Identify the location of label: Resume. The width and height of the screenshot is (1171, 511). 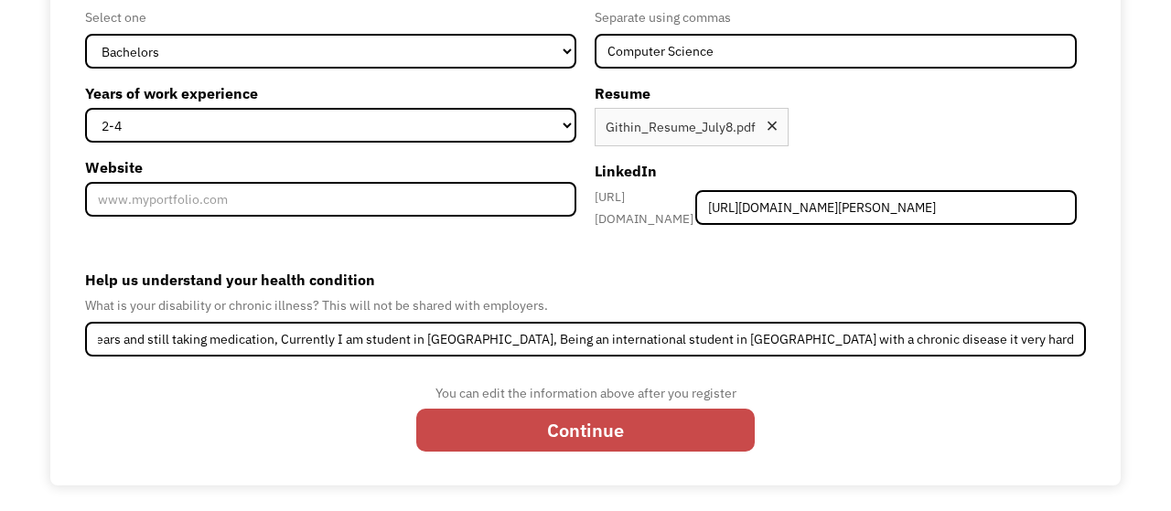
(835, 93).